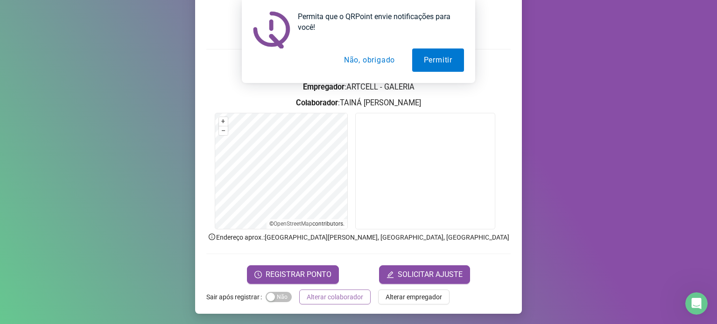  Describe the element at coordinates (298, 275) in the screenshot. I see `span: REGISTRAR PONTO` at that location.